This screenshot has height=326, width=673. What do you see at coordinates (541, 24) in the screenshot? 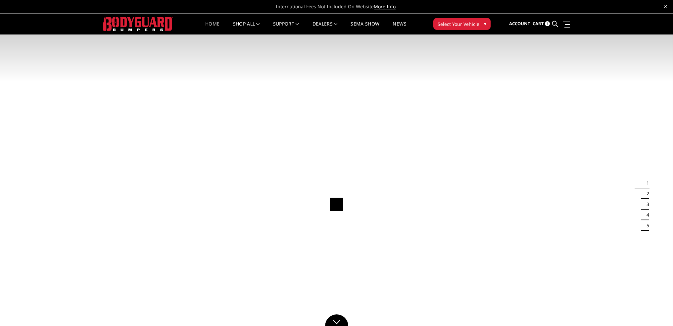
I see `a: Cart 1` at bounding box center [541, 24].